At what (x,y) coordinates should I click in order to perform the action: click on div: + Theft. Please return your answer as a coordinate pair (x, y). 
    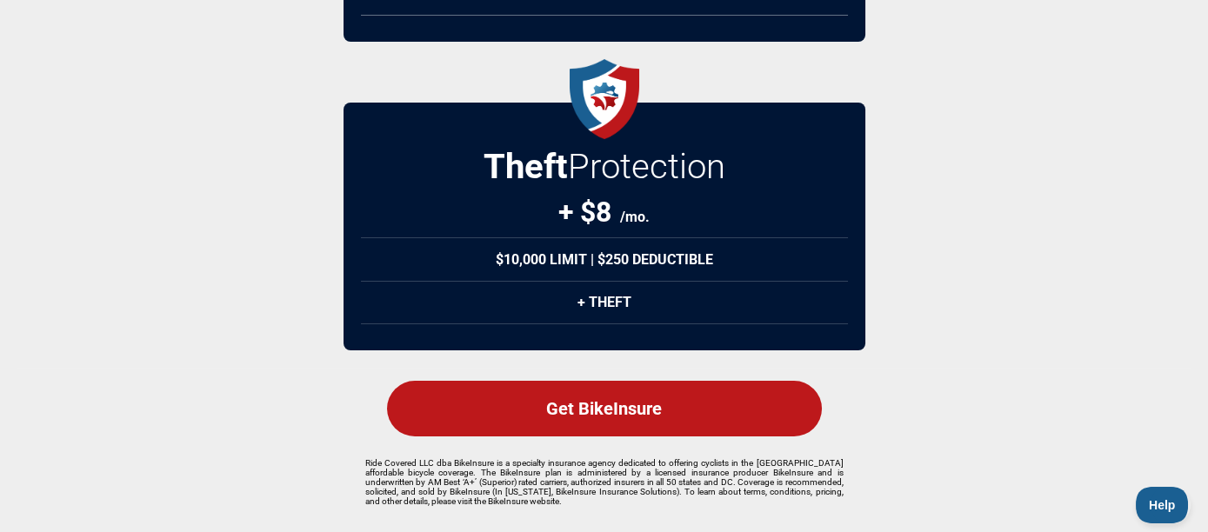
    Looking at the image, I should click on (604, 303).